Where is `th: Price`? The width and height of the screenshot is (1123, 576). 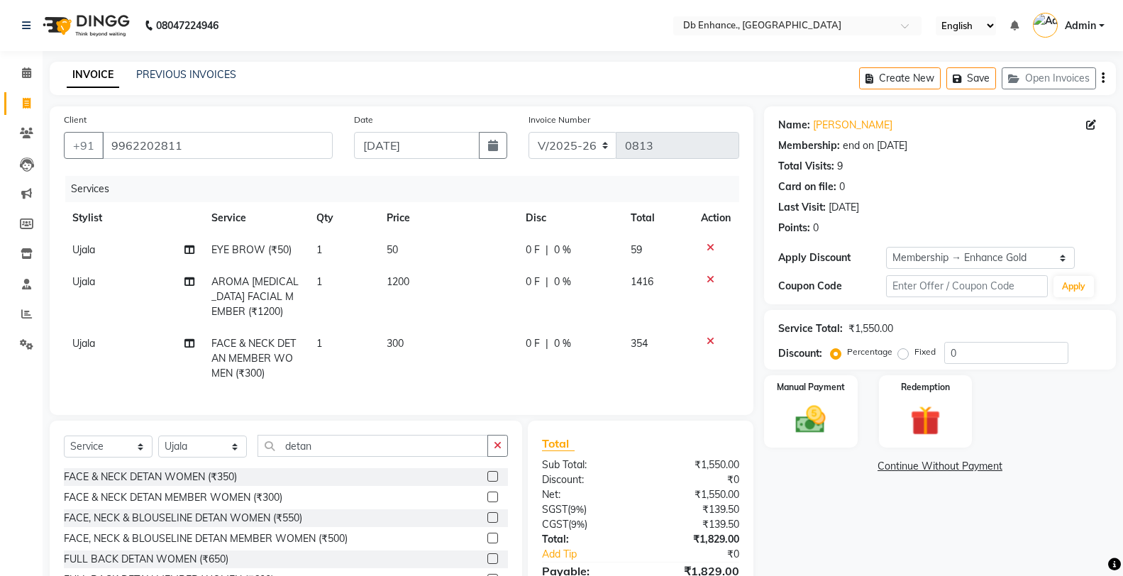
th: Price is located at coordinates (448, 218).